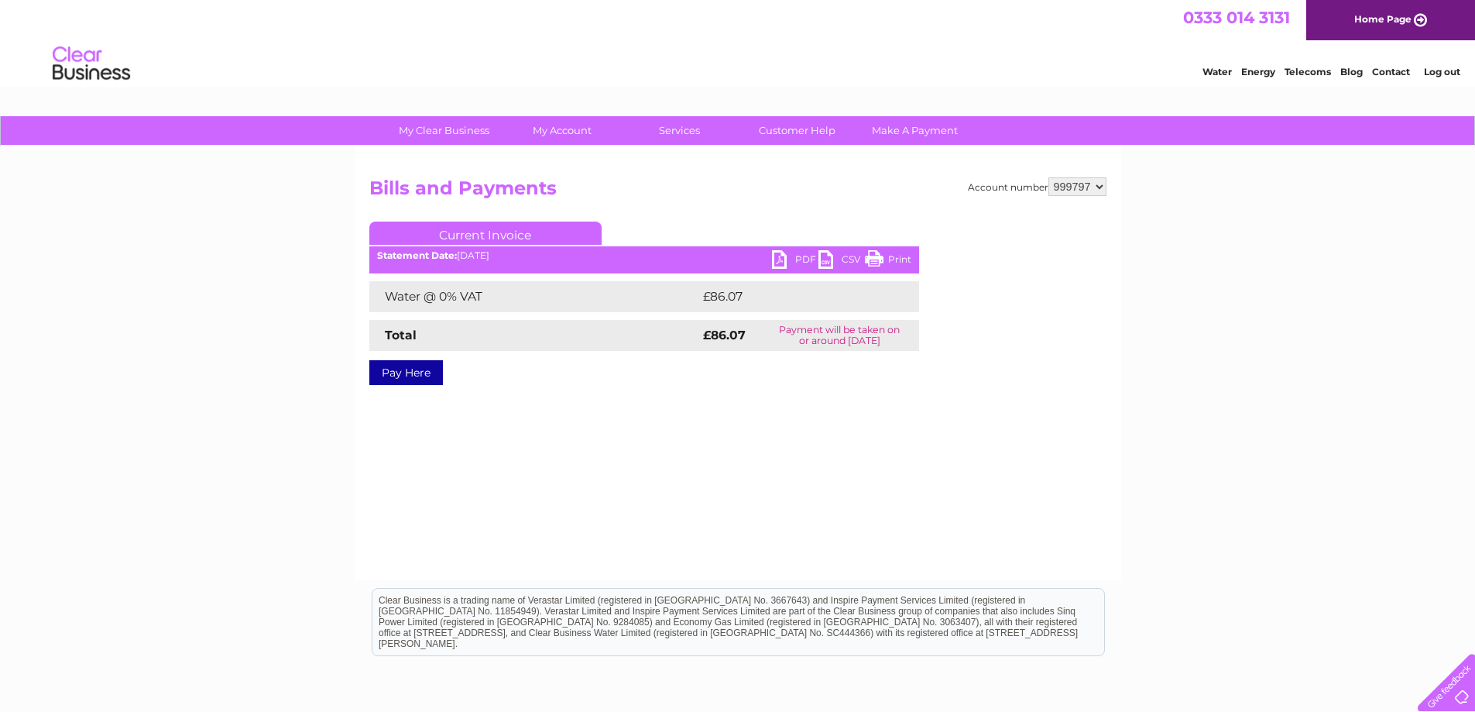 The height and width of the screenshot is (712, 1475). What do you see at coordinates (400, 335) in the screenshot?
I see `strong: Total` at bounding box center [400, 335].